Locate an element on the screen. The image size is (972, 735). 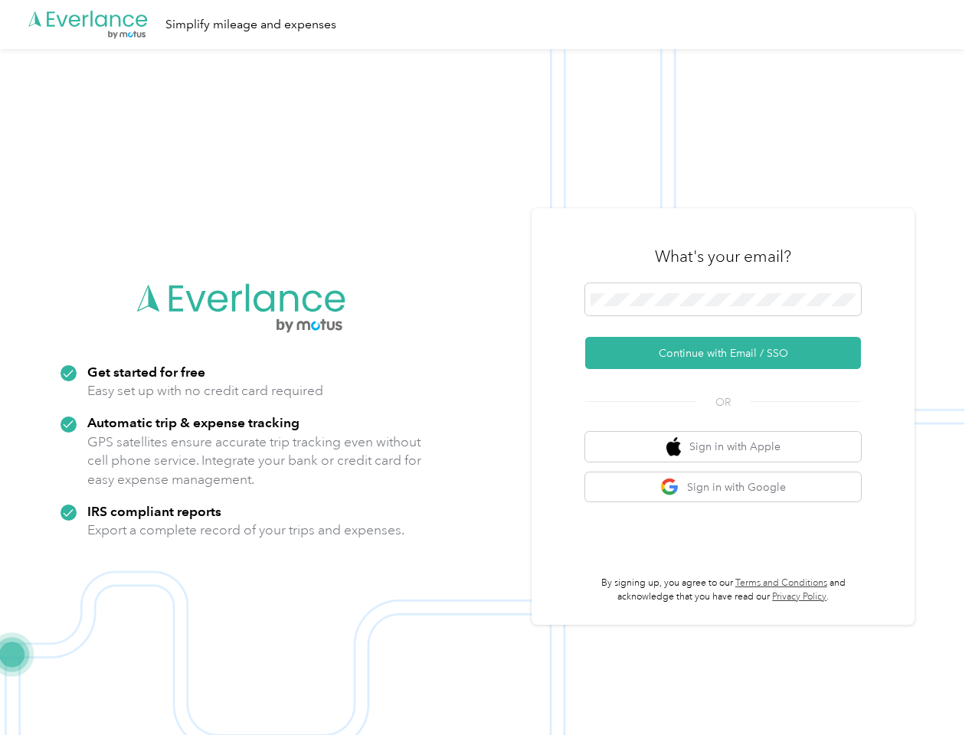
strong: IRS compliant reports is located at coordinates (154, 511).